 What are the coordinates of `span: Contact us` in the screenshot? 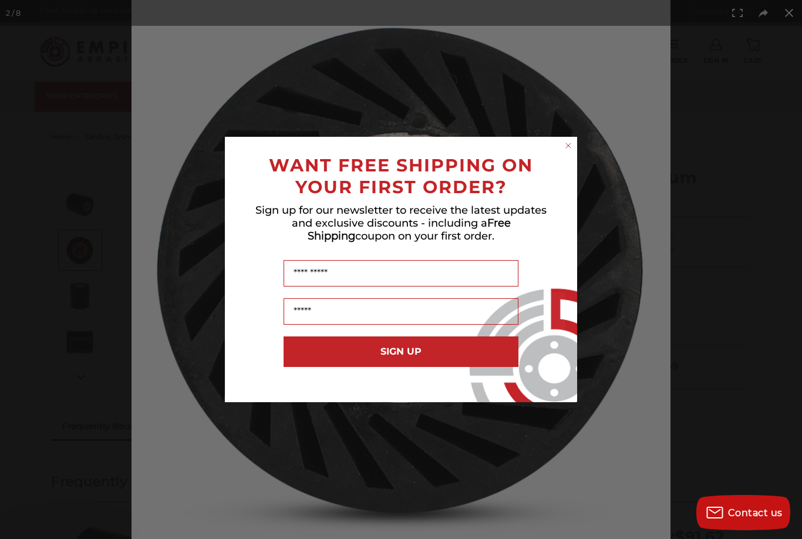 It's located at (755, 512).